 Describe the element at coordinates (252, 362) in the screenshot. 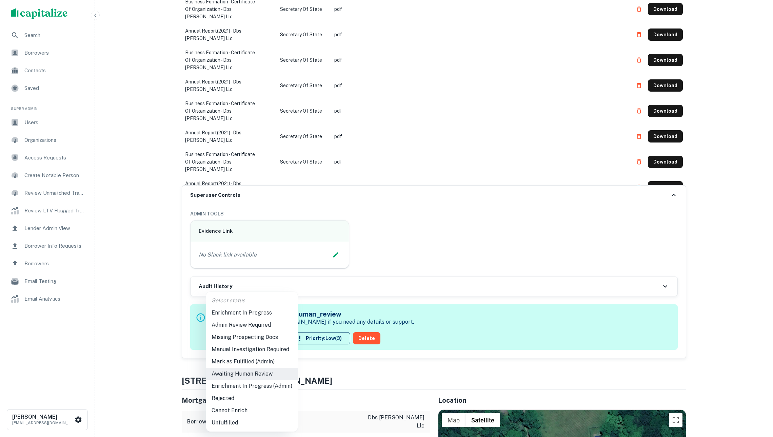

I see `li: Mark as Fulfilled (Admin)` at that location.